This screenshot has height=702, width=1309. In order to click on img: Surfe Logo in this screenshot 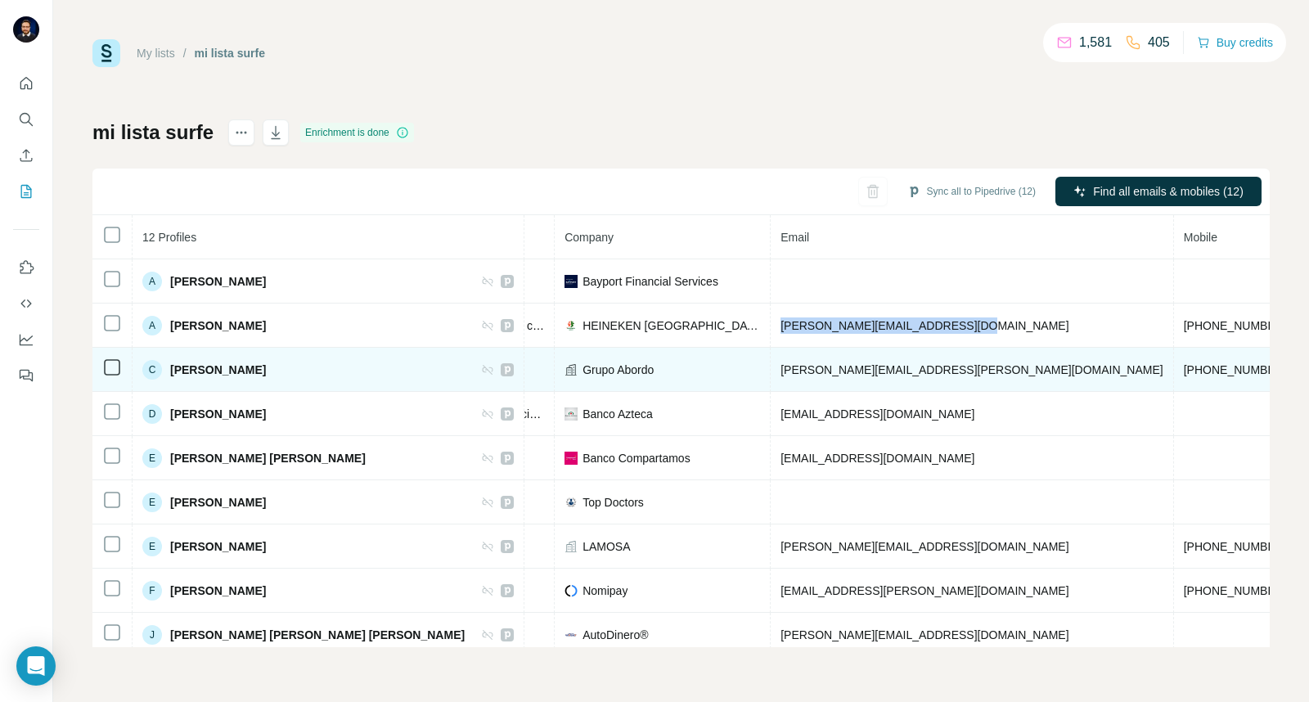, I will do `click(106, 53)`.